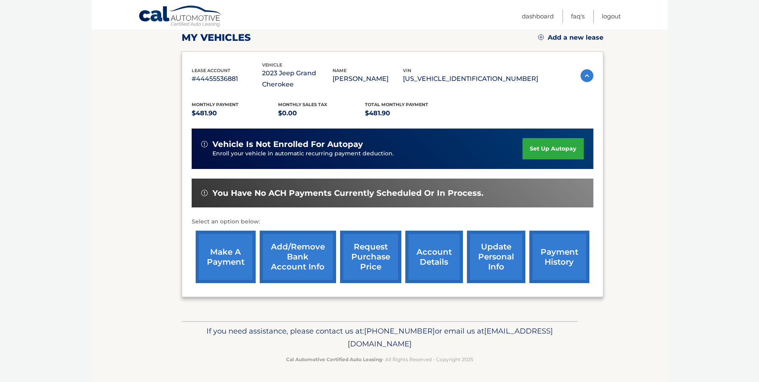 The image size is (759, 382). Describe the element at coordinates (559, 256) in the screenshot. I see `a: payment history` at that location.